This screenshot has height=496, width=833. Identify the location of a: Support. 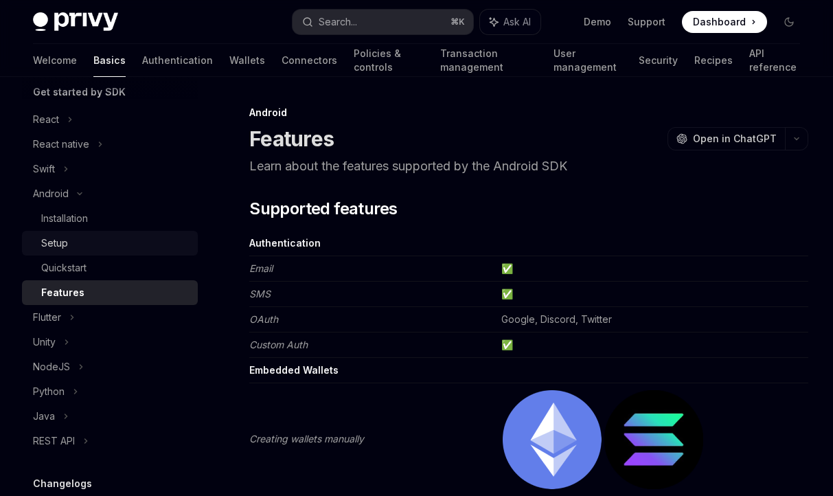
(646, 22).